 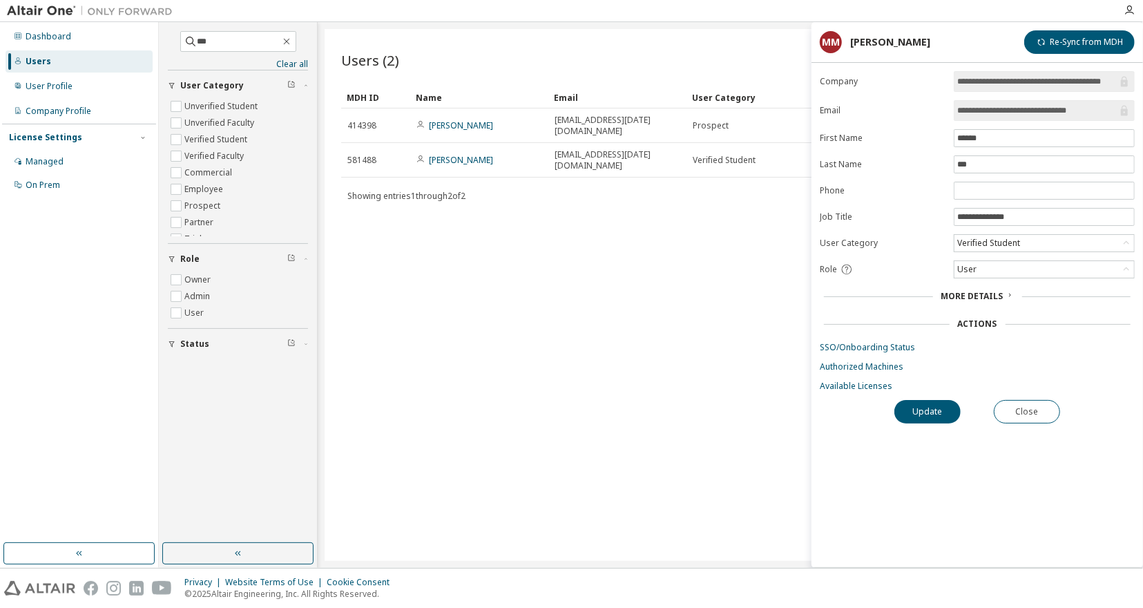 What do you see at coordinates (90, 588) in the screenshot?
I see `img: facebook.svg` at bounding box center [90, 588].